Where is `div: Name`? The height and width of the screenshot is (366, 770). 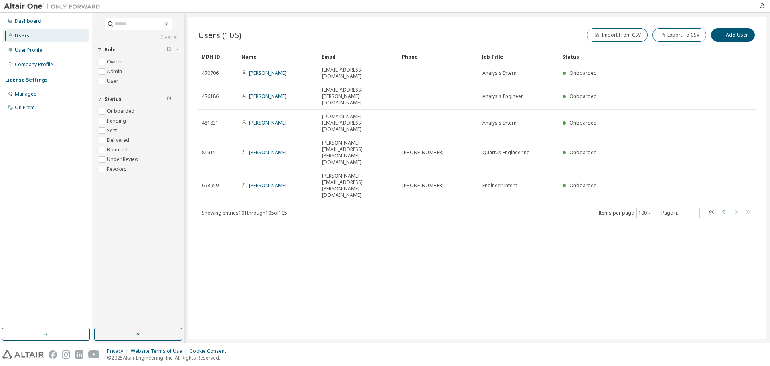
div: Name is located at coordinates (278, 57).